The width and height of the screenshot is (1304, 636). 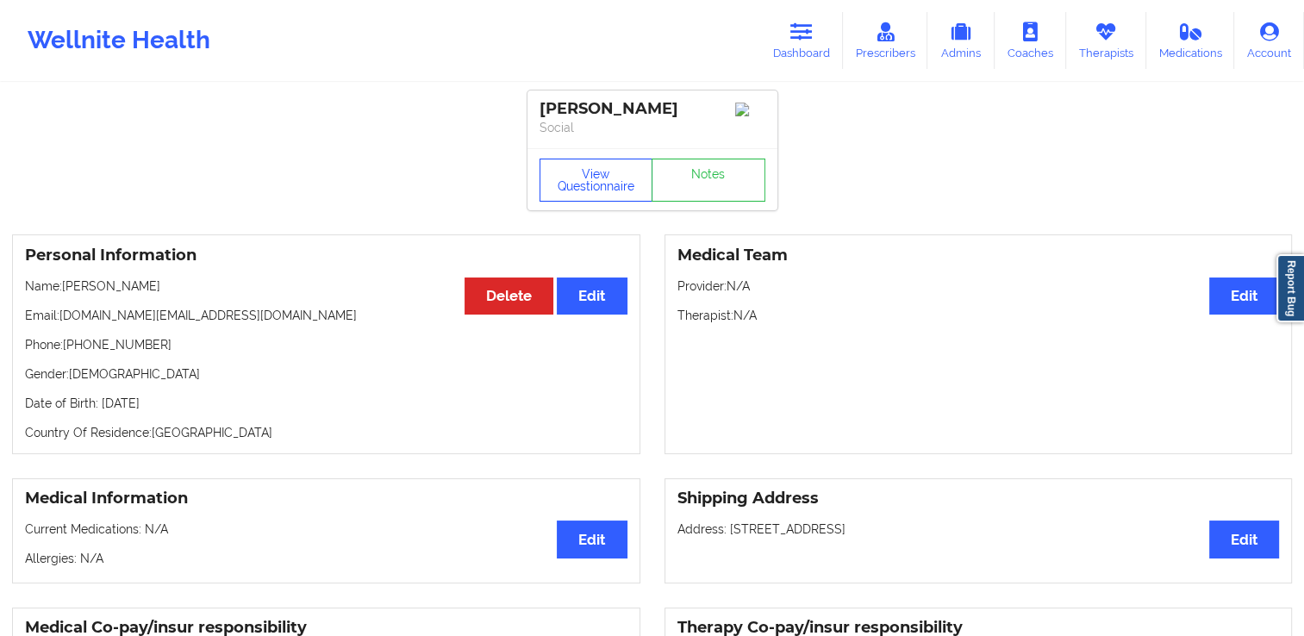 What do you see at coordinates (326, 558) in the screenshot?
I see `p: Allergies: N/A` at bounding box center [326, 558].